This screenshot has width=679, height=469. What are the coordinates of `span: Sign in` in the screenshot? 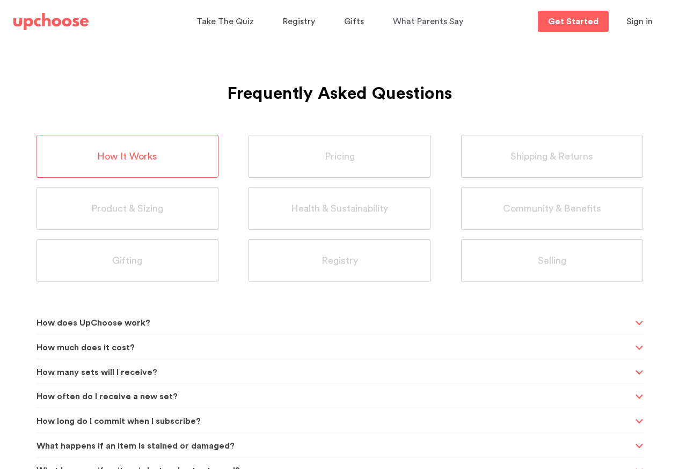 It's located at (639, 21).